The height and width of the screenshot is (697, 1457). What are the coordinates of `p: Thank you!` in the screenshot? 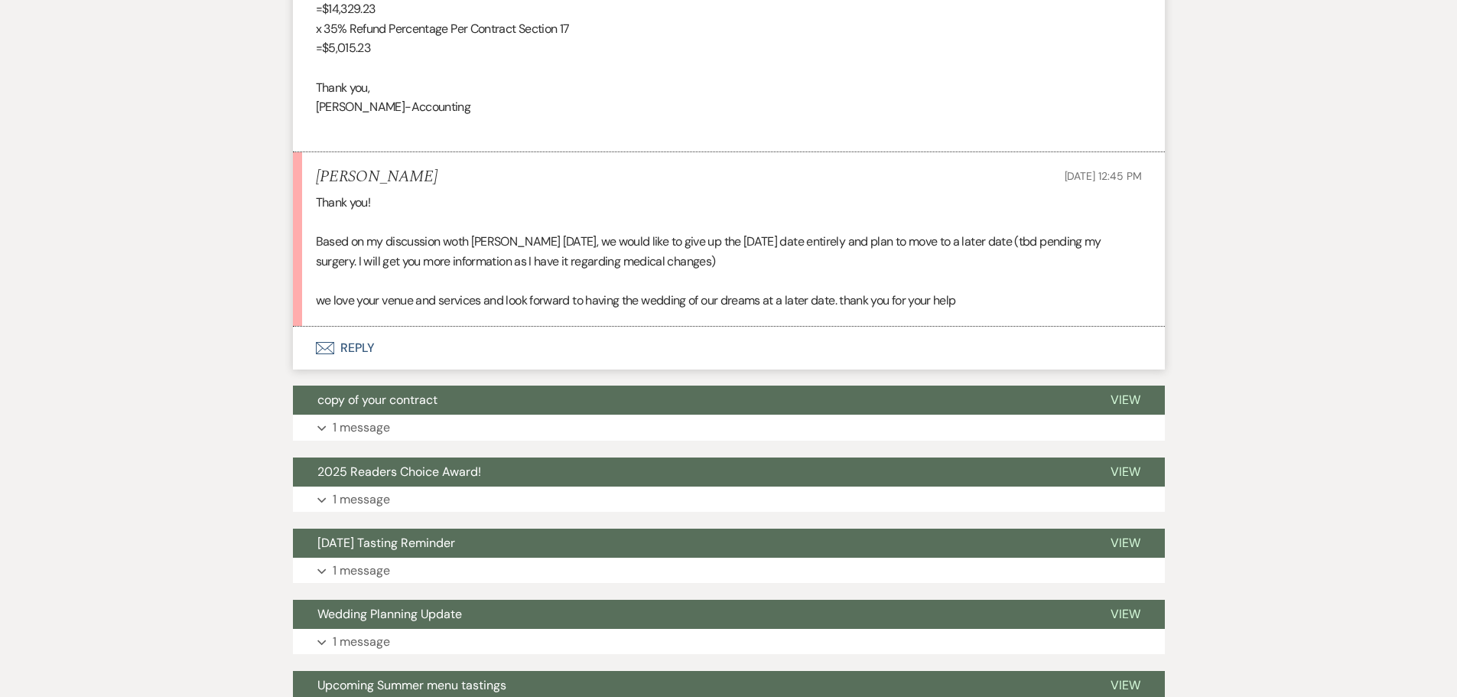 It's located at (729, 203).